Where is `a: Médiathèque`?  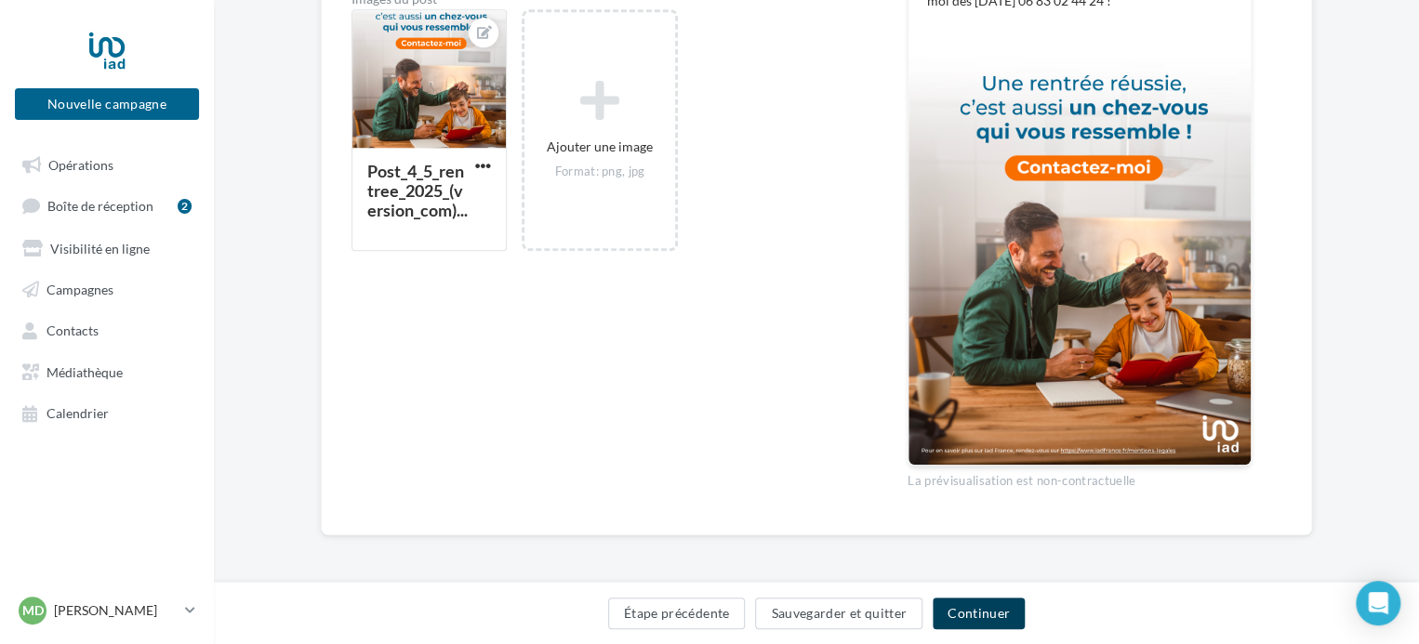
a: Médiathèque is located at coordinates (107, 371).